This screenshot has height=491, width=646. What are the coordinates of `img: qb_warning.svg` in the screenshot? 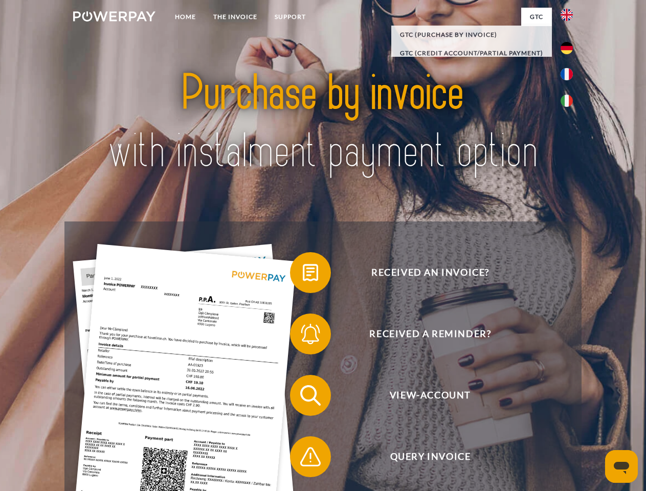 It's located at (310, 457).